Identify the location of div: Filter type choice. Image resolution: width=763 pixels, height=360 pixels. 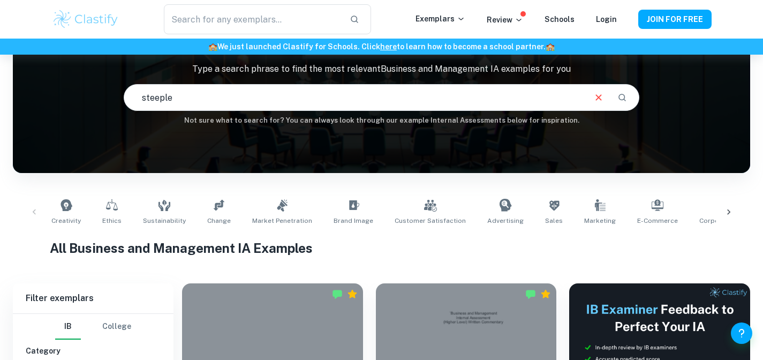
(93, 327).